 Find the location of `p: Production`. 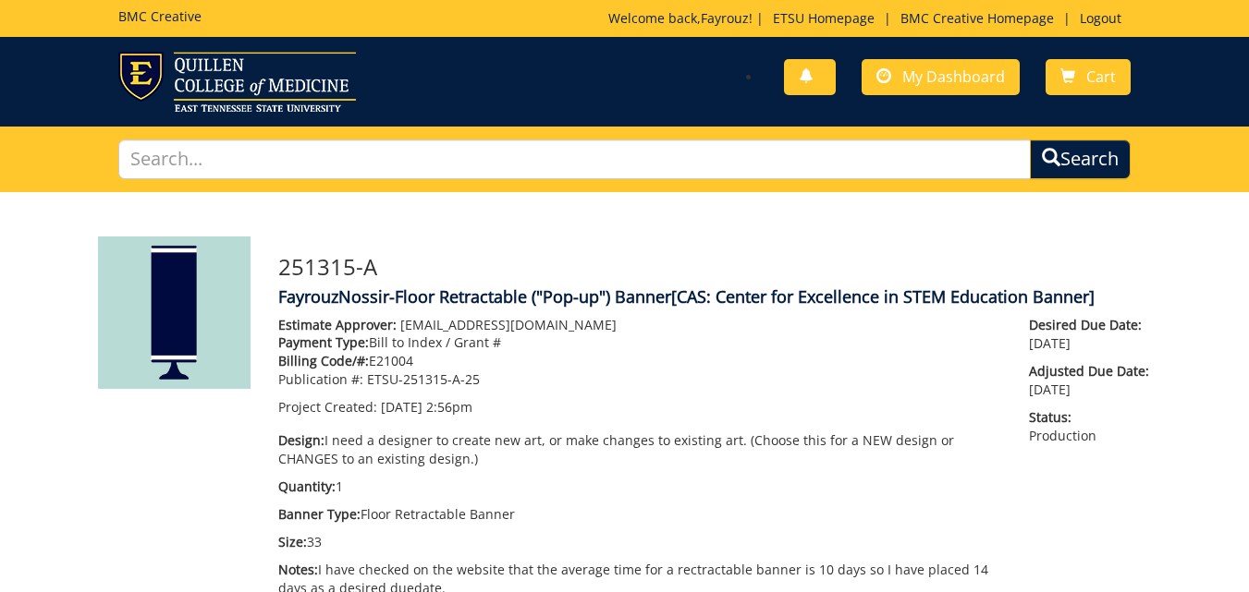

p: Production is located at coordinates (1090, 427).